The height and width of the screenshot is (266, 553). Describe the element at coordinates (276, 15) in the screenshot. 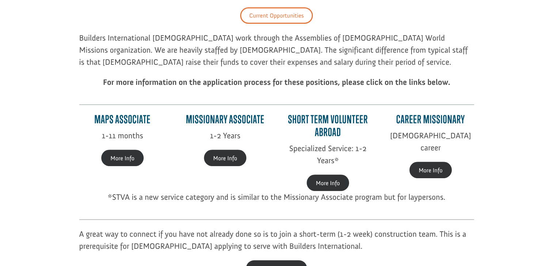

I see `a: Current Opportunities` at that location.